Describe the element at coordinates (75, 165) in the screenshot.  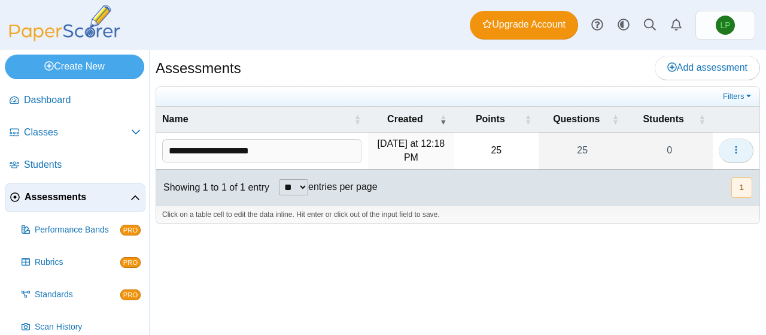
I see `a: Students` at that location.